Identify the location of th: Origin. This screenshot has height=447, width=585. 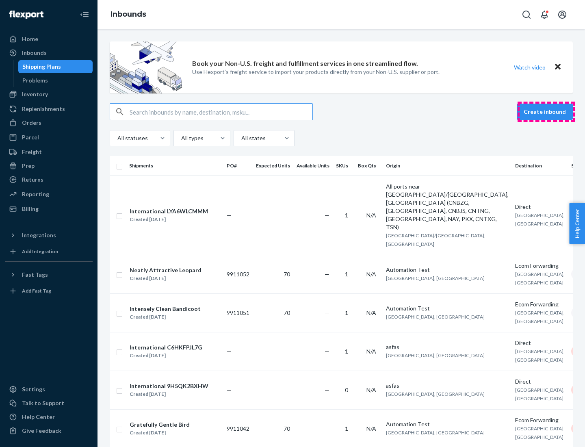
(448, 166).